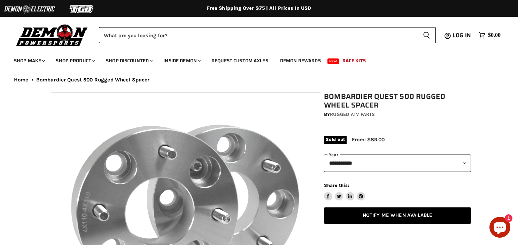 The image size is (518, 245). What do you see at coordinates (258, 35) in the screenshot?
I see `input: Search` at bounding box center [258, 35].